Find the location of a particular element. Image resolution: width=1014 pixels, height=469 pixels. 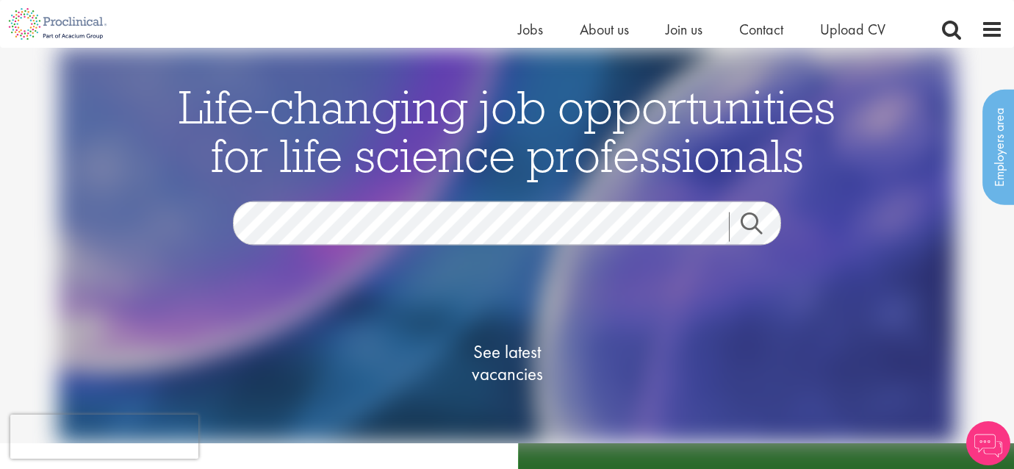

a: Join us is located at coordinates (684, 29).